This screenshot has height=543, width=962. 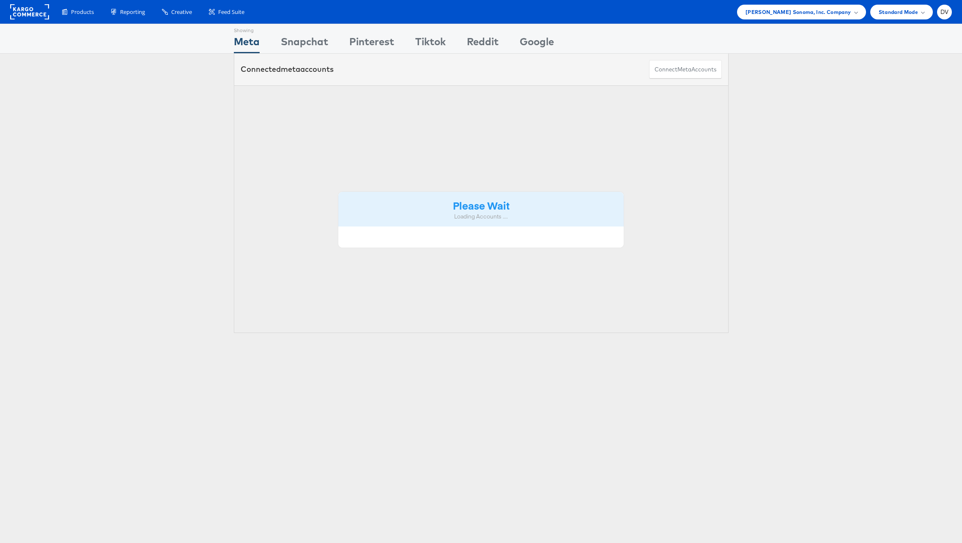 What do you see at coordinates (304, 44) in the screenshot?
I see `div: Snapchat` at bounding box center [304, 44].